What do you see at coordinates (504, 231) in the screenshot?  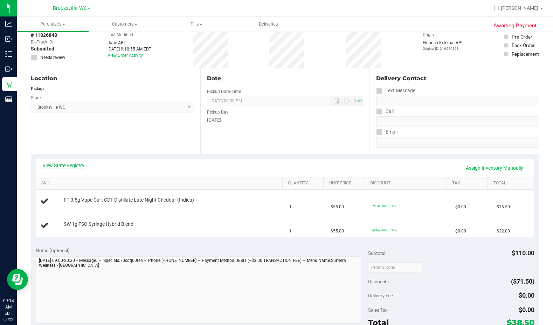 I see `span: $22.00` at bounding box center [504, 231].